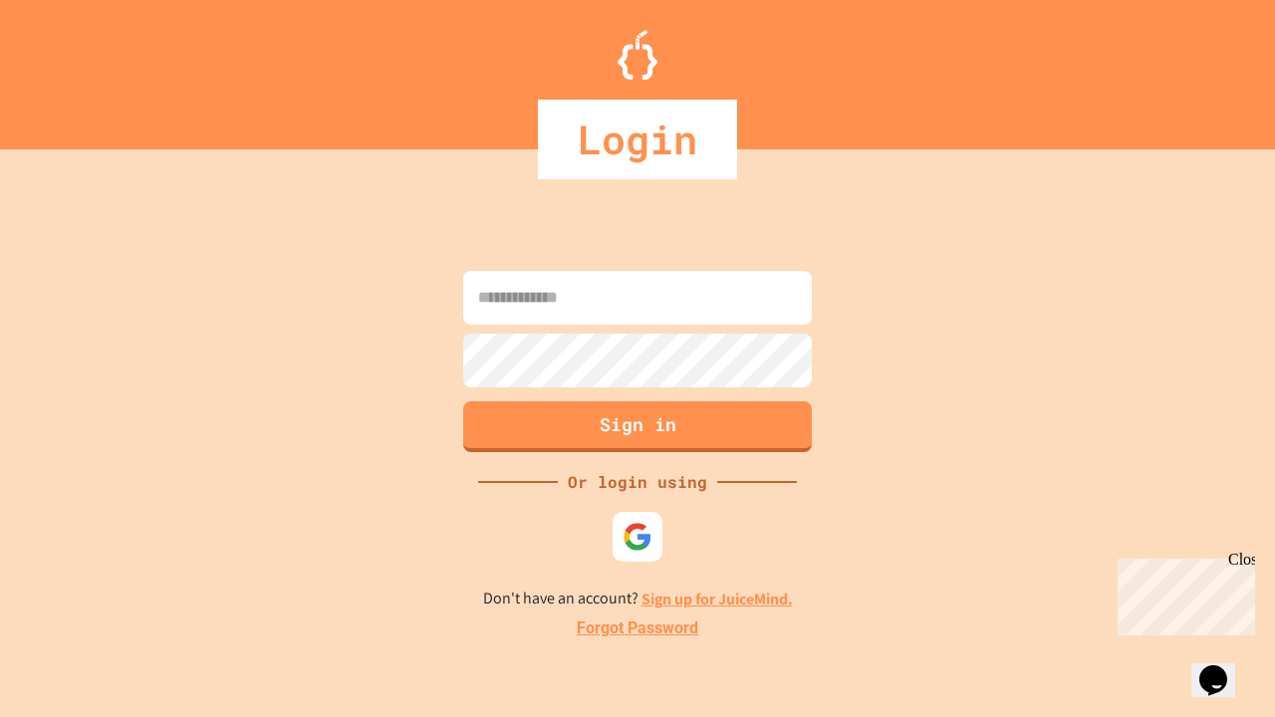 Image resolution: width=1275 pixels, height=717 pixels. I want to click on button: Sign in, so click(637, 426).